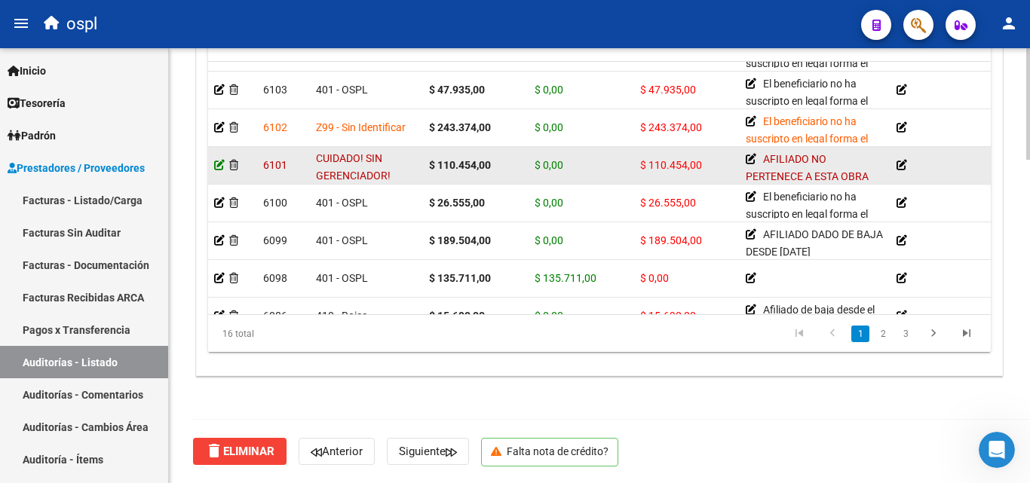 The image size is (1030, 483). What do you see at coordinates (861, 334) in the screenshot?
I see `a: 1` at bounding box center [861, 334].